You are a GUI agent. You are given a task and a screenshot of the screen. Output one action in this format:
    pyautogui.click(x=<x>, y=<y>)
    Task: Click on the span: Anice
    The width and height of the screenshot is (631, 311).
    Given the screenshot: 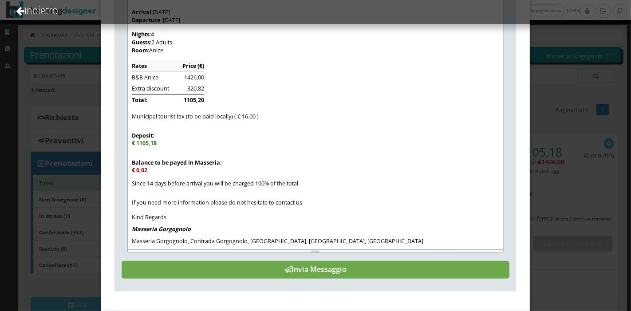 What is the action you would take?
    pyautogui.click(x=156, y=50)
    